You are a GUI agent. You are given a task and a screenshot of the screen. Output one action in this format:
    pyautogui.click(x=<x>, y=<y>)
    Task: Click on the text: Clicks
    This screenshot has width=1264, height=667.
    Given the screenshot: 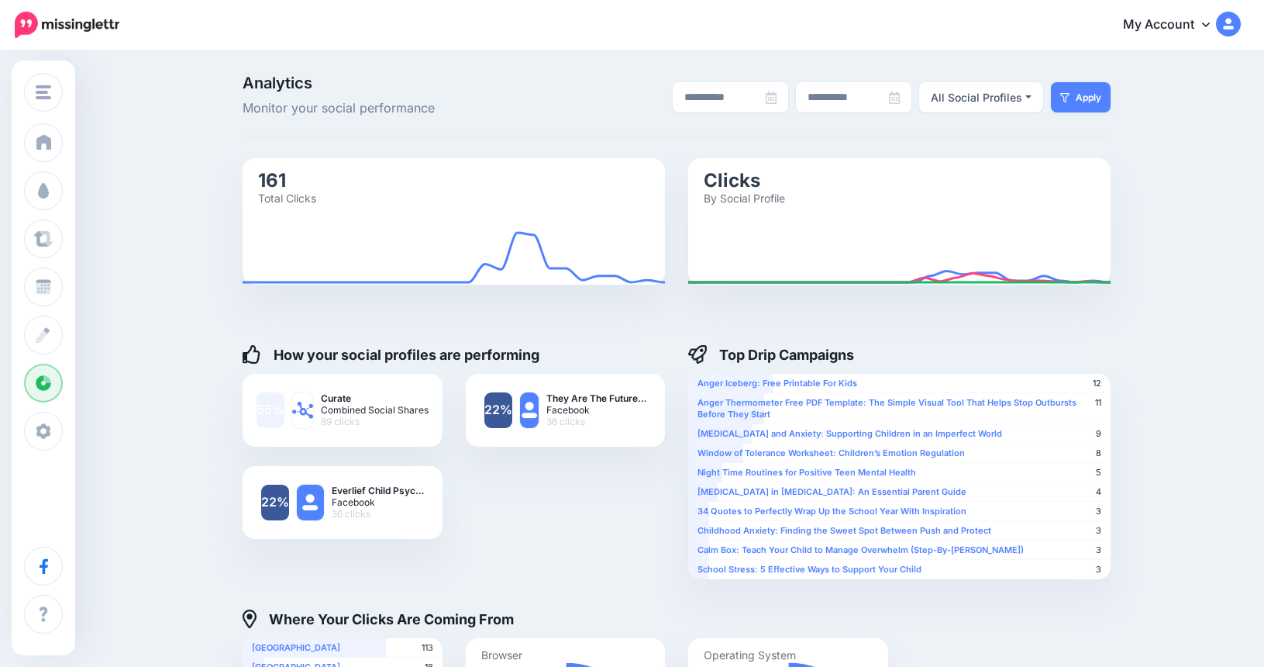 What is the action you would take?
    pyautogui.click(x=732, y=179)
    